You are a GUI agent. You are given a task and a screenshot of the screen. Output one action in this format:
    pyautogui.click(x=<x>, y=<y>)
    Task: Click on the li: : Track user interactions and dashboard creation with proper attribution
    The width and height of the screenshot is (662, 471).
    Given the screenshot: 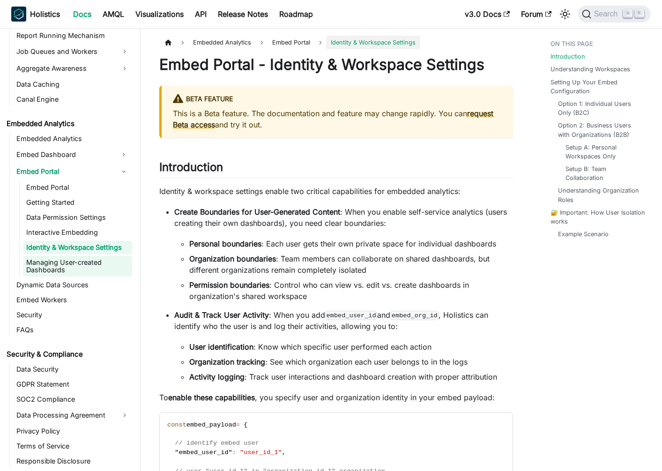 What is the action you would take?
    pyautogui.click(x=351, y=377)
    